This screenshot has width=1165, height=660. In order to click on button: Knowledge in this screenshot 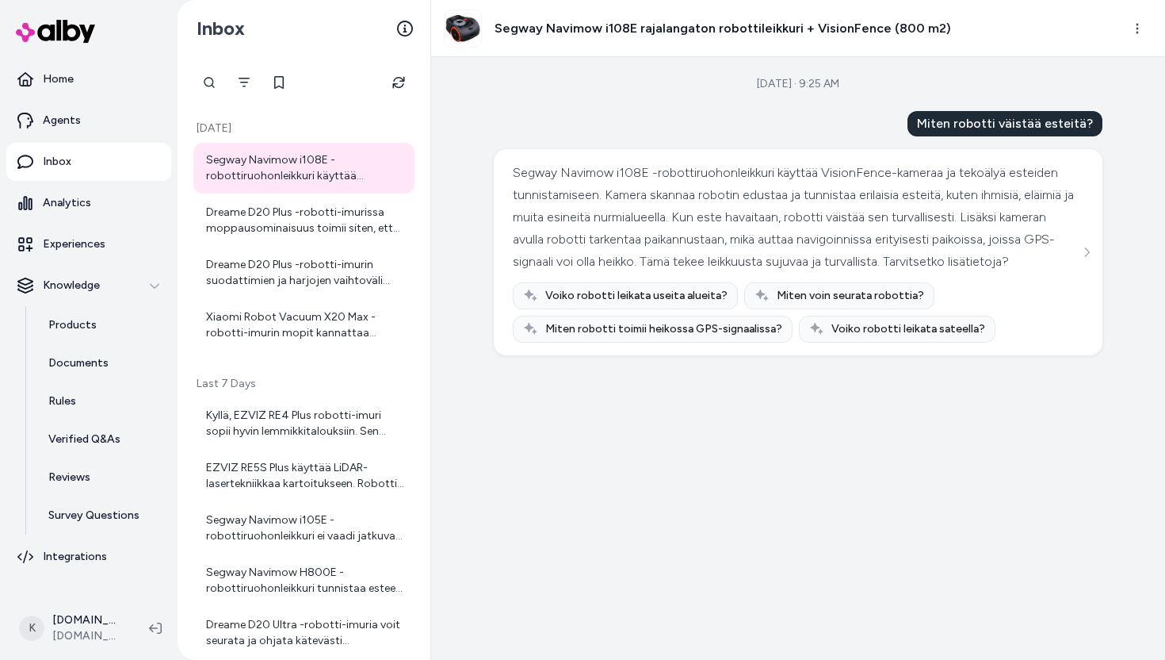, I will do `click(89, 285)`.